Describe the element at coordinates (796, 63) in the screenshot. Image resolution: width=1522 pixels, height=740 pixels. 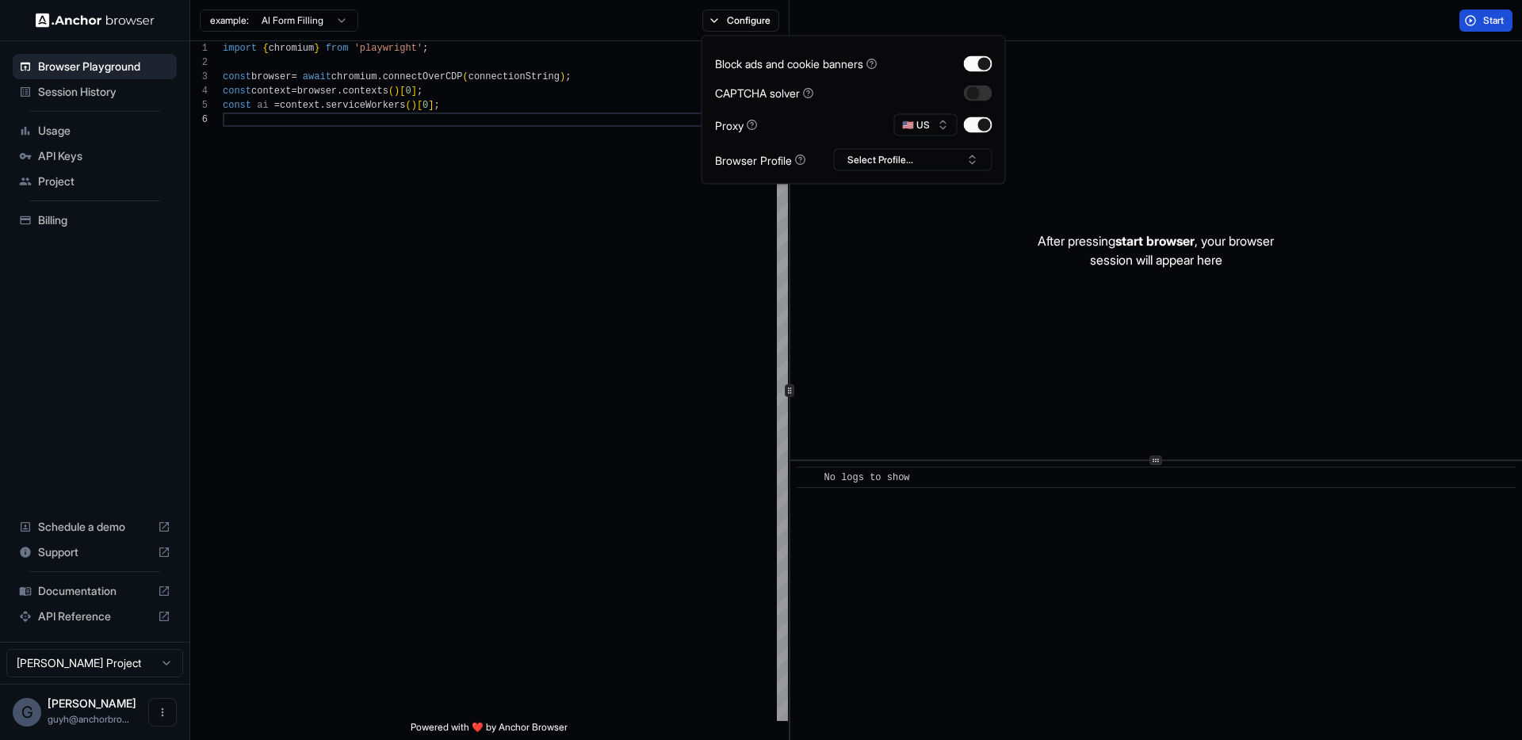
I see `div: Block ads and cookie banners` at that location.